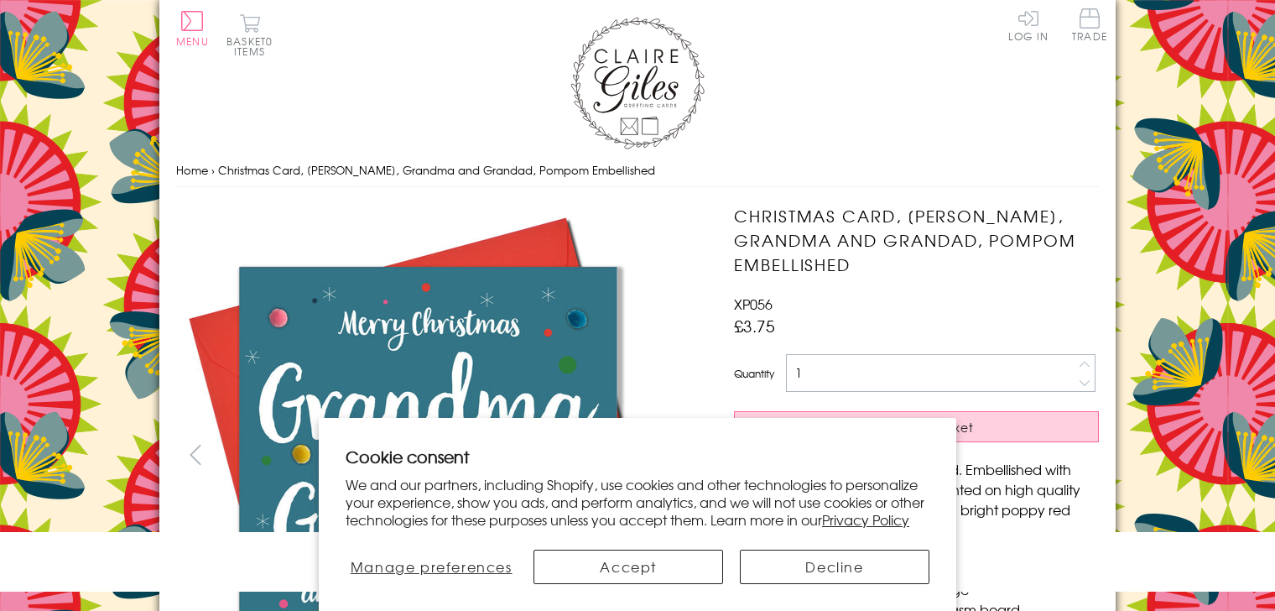 Image resolution: width=1275 pixels, height=611 pixels. Describe the element at coordinates (754, 373) in the screenshot. I see `label: Quantity` at that location.